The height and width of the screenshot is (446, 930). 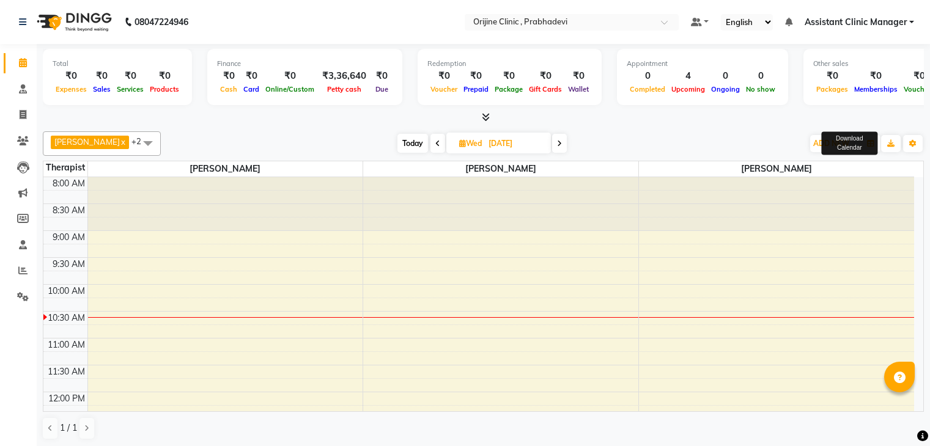 What do you see at coordinates (251, 89) in the screenshot?
I see `span: Card` at bounding box center [251, 89].